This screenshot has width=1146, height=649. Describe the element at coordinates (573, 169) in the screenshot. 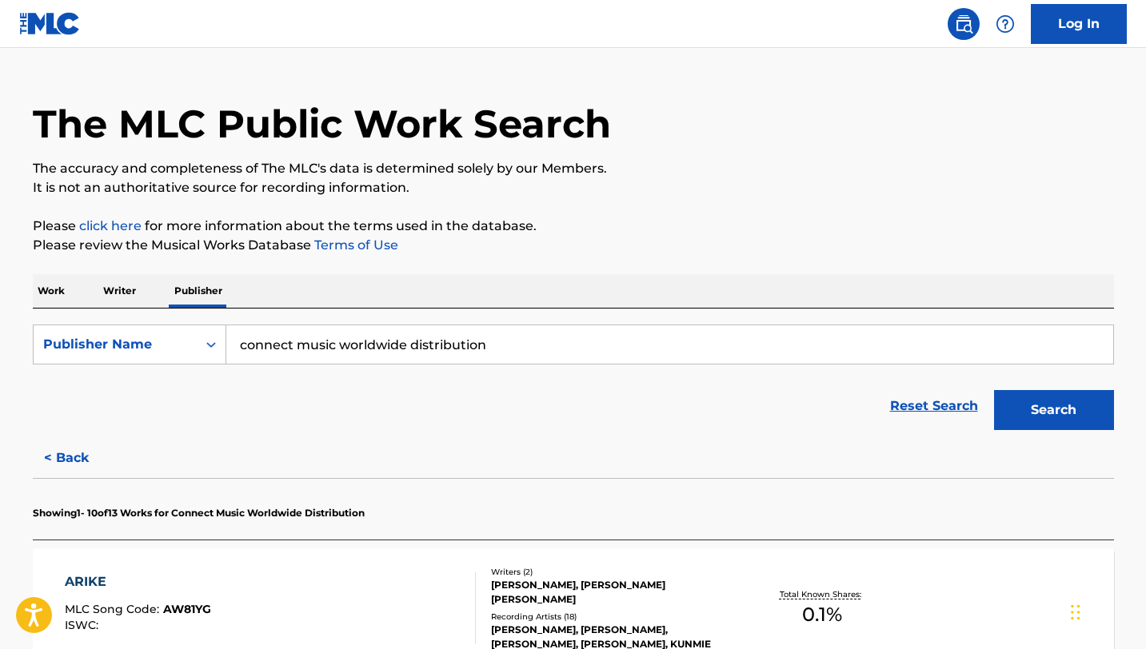

I see `p: The accuracy and completeness of The MLC's data is determined solely by our Members.` at that location.